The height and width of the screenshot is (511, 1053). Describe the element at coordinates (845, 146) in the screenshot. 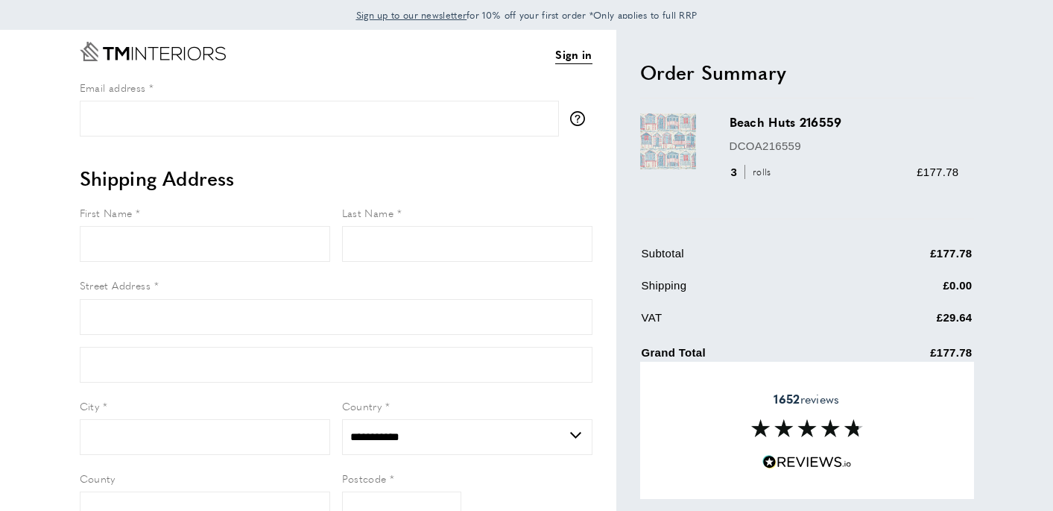

I see `p: DCOA216559` at that location.